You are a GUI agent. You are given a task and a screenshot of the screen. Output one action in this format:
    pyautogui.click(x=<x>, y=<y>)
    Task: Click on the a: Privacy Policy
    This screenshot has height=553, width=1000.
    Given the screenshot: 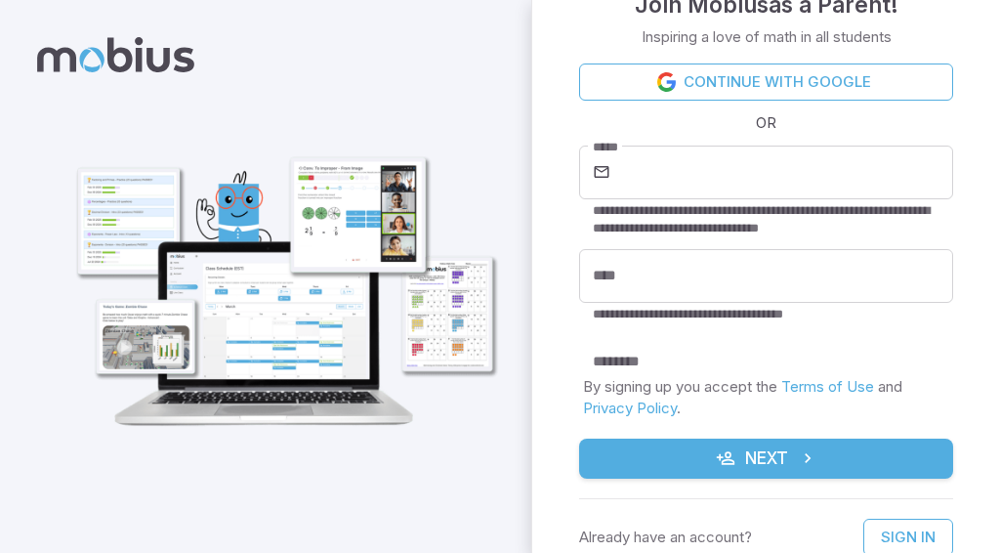 What is the action you would take?
    pyautogui.click(x=630, y=407)
    